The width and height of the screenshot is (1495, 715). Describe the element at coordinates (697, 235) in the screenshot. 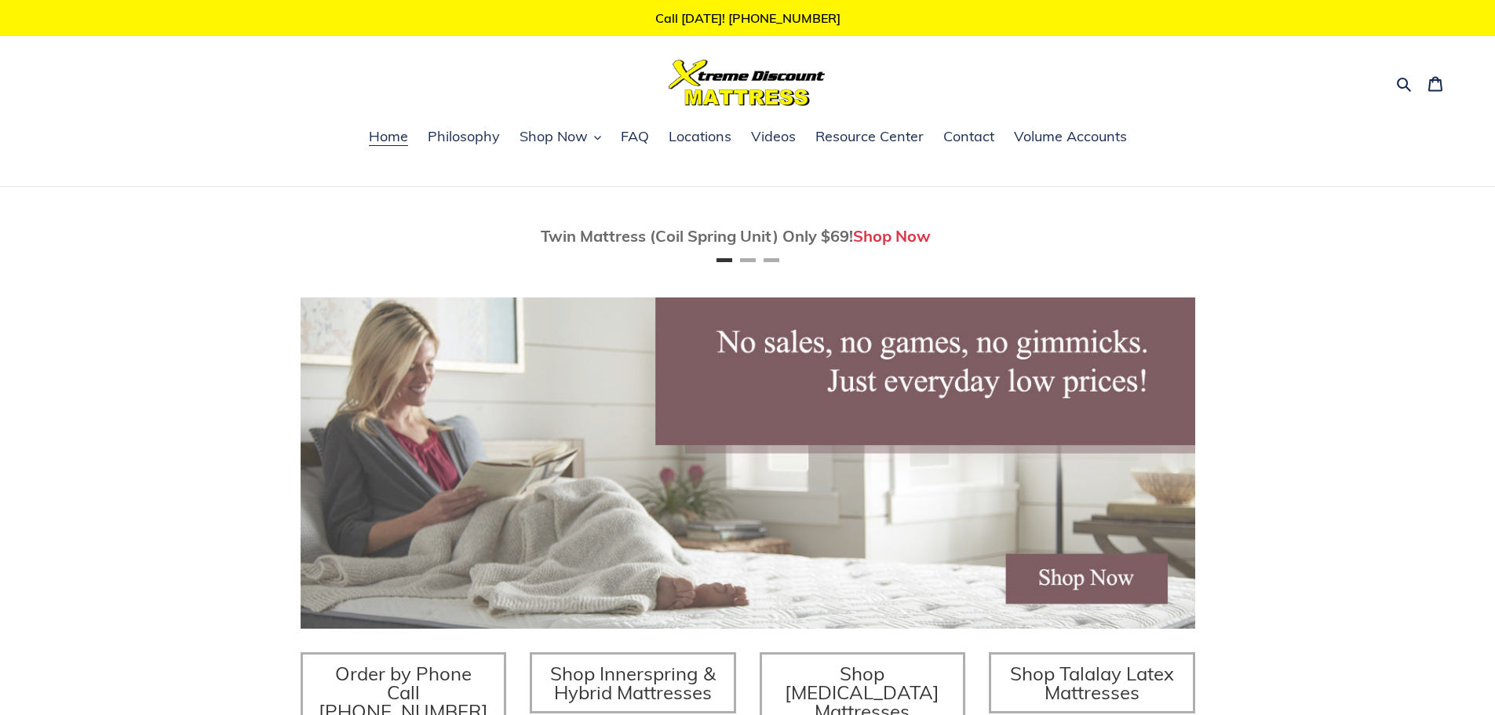

I see `span: Twin Mattress (Coil Spring Unit) Only $69!` at that location.